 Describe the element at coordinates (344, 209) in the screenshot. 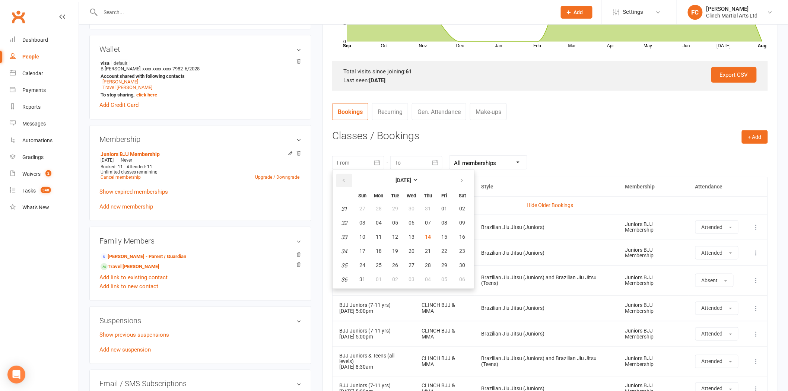

I see `em: 31` at that location.